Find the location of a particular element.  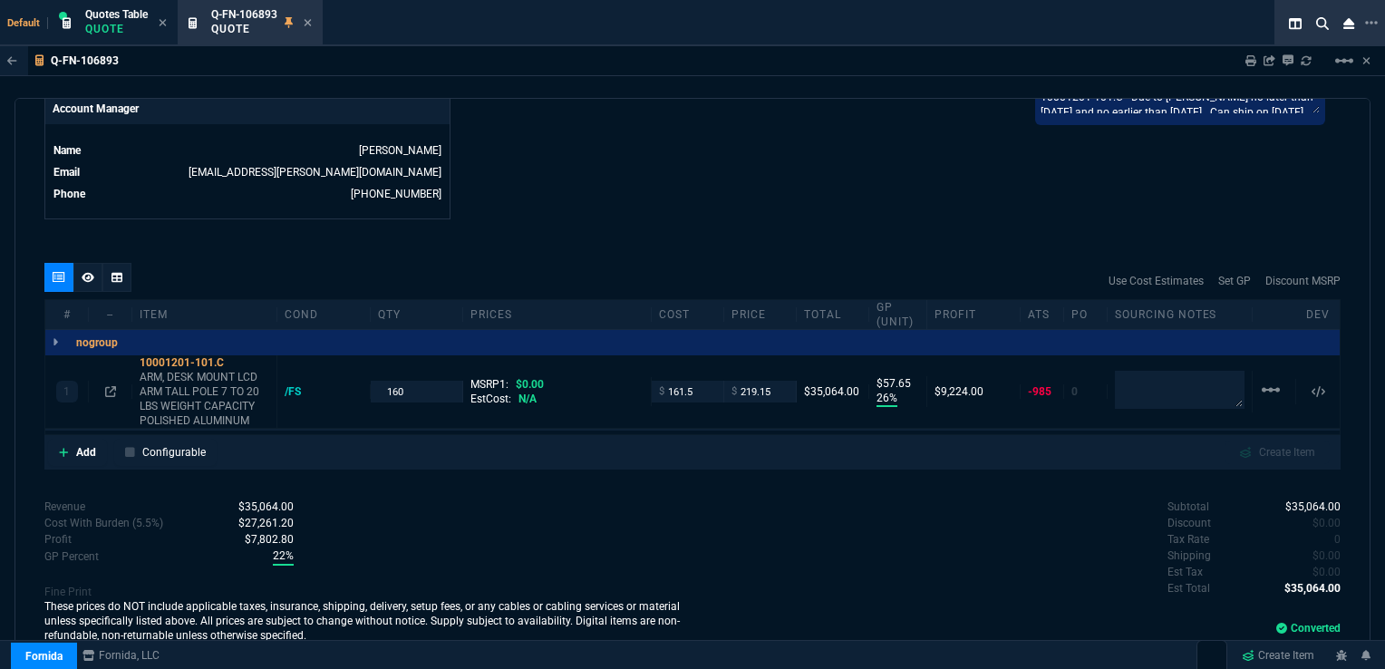

p: Account Manager is located at coordinates (247, 109).